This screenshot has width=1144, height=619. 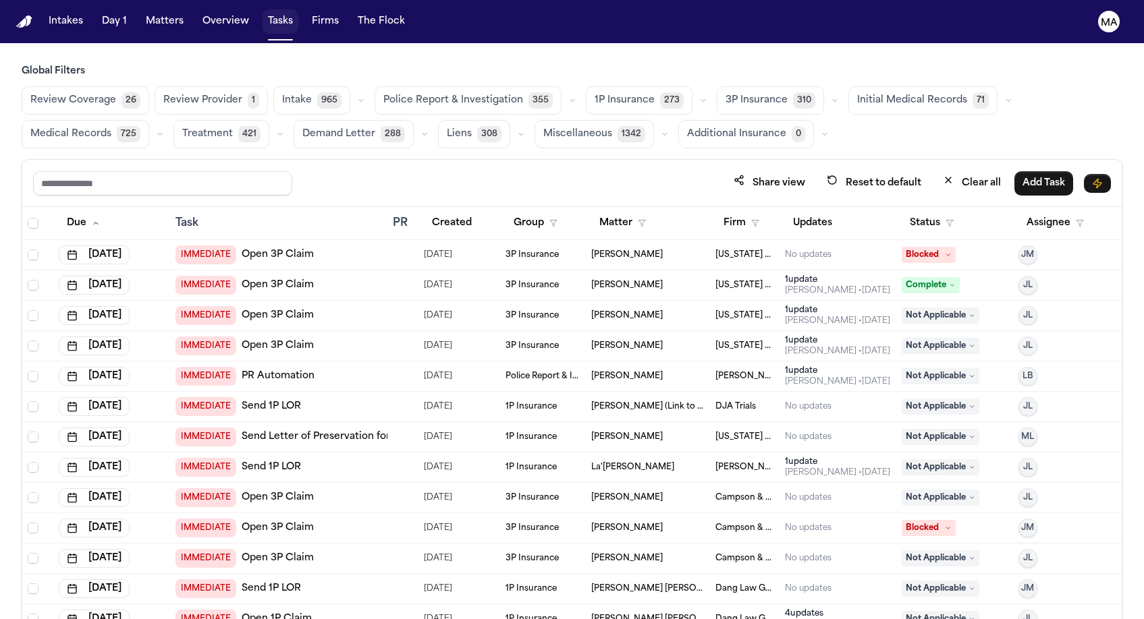 I want to click on button: The Flock, so click(x=381, y=22).